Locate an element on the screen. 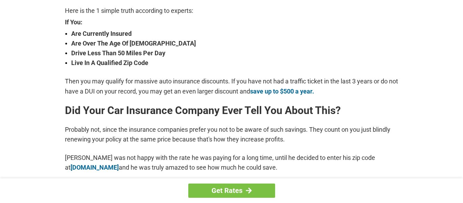 The width and height of the screenshot is (463, 203). p: Probably not, since the insurance companies prefer you not to be aware of such savings. They coun... is located at coordinates (232, 134).